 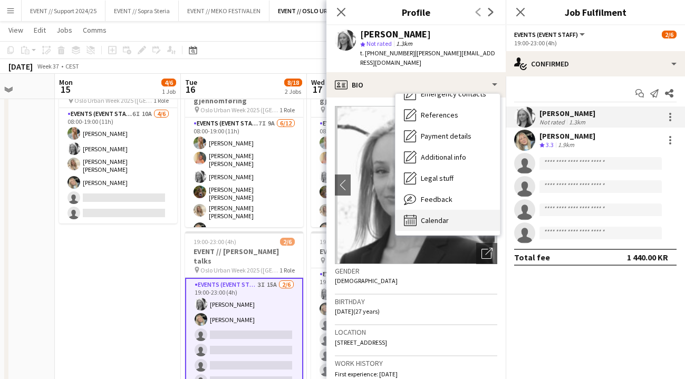 I want to click on button: Events (Event Staff), so click(x=550, y=34).